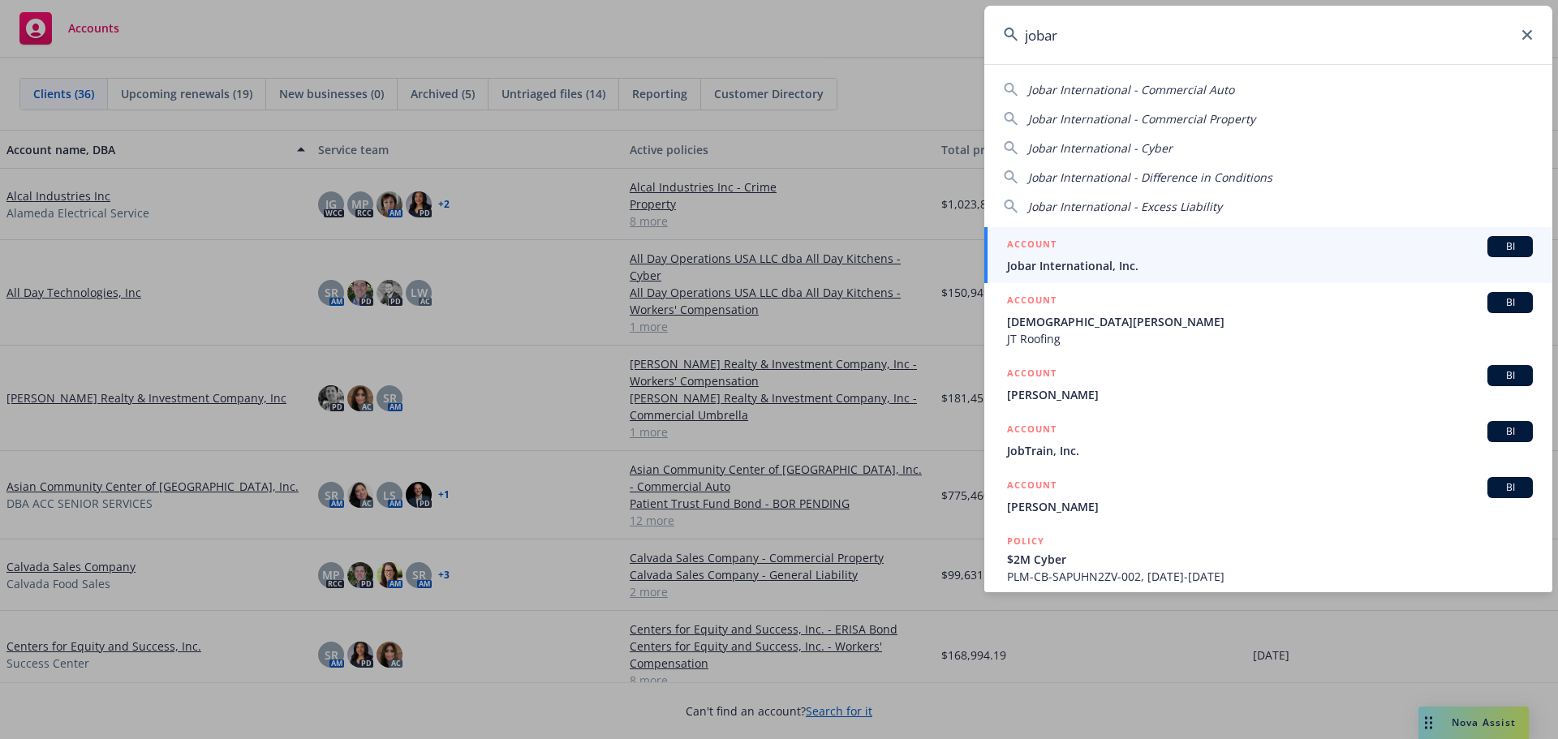  What do you see at coordinates (1268, 255) in the screenshot?
I see `a: ACCOUNTBIJobar International, Inc.` at bounding box center [1268, 255].